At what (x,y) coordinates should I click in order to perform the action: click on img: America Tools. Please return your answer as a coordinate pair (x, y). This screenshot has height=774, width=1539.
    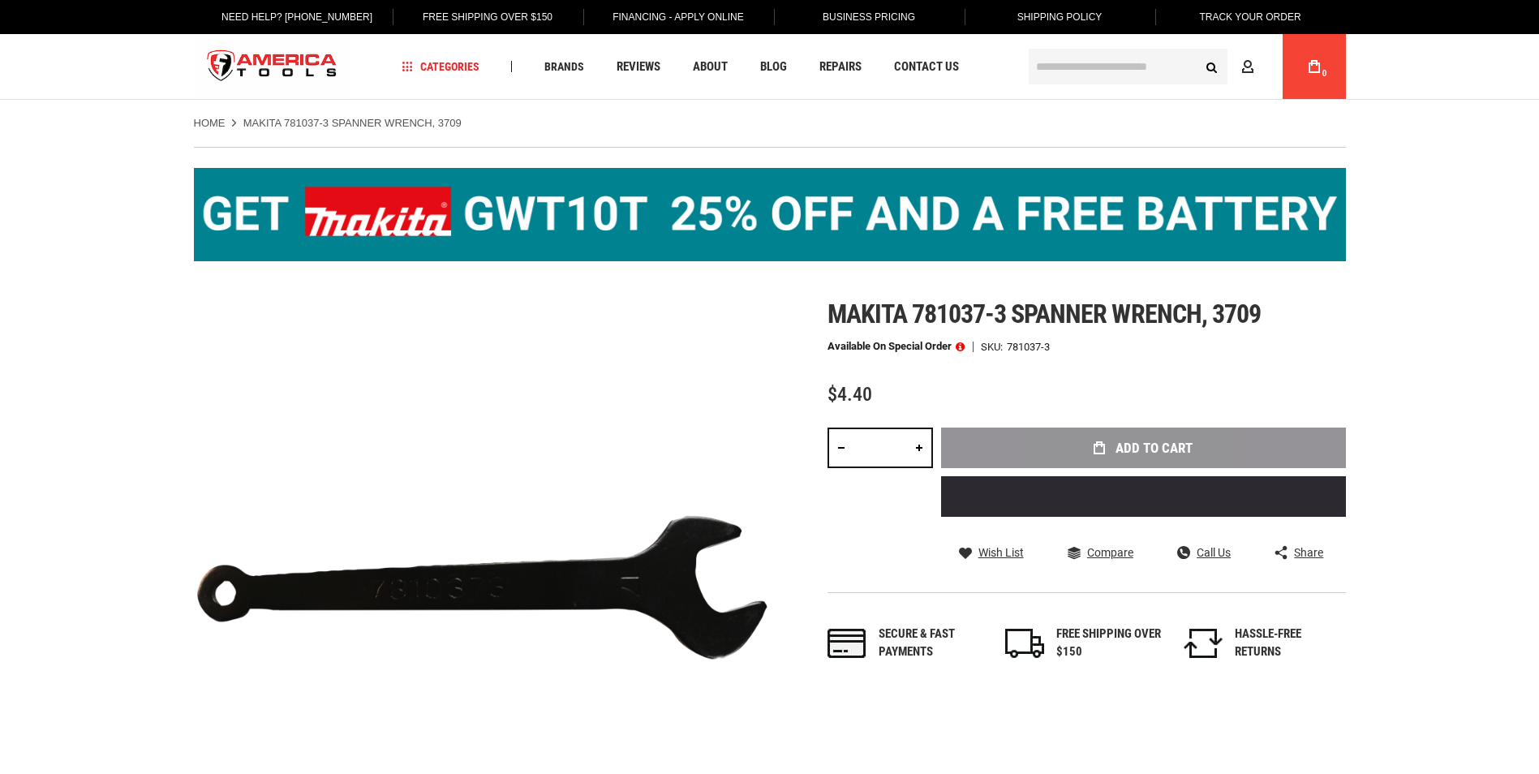
    Looking at the image, I should click on (273, 67).